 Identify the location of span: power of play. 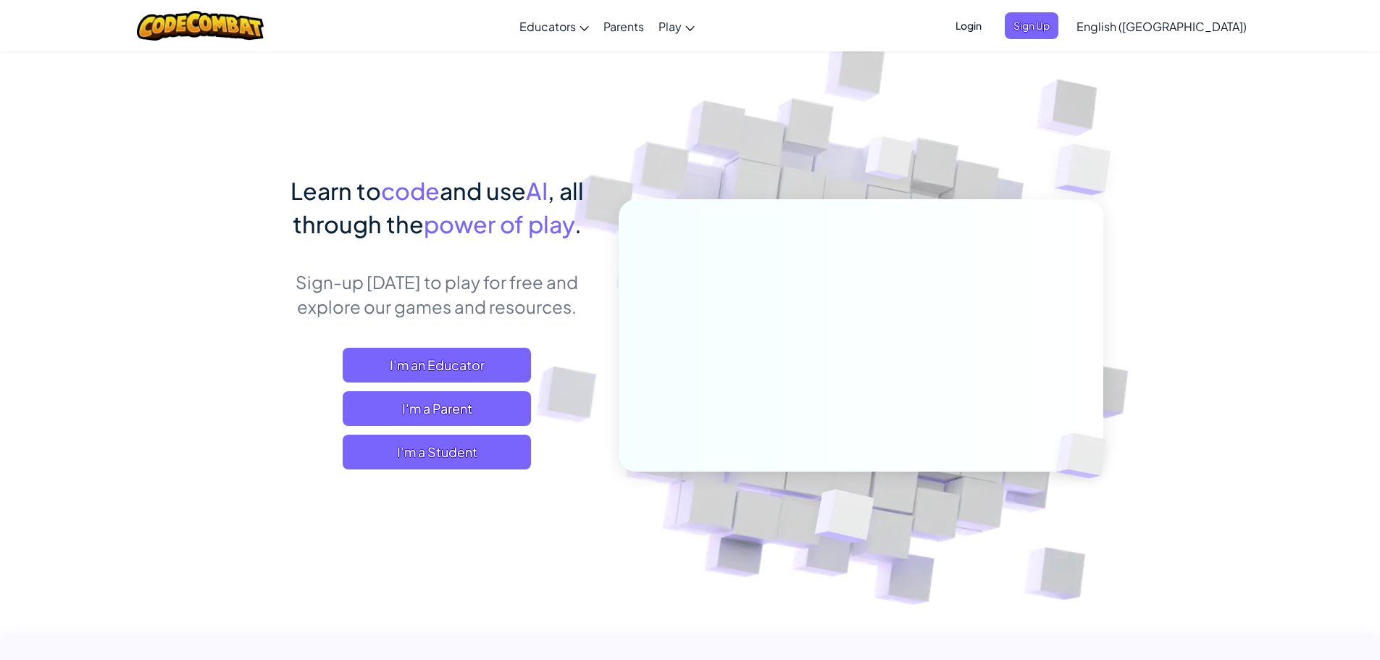
(499, 224).